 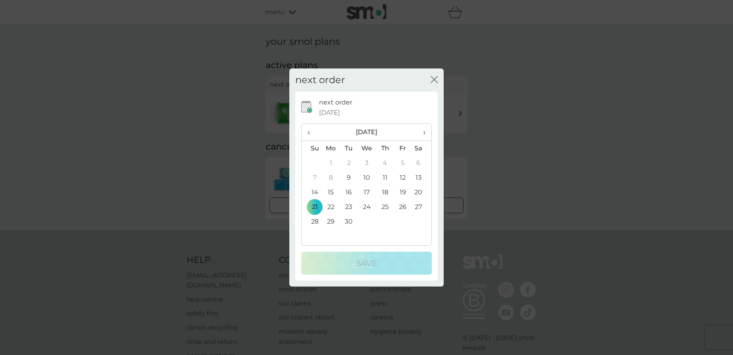 What do you see at coordinates (331, 207) in the screenshot?
I see `td: 22` at bounding box center [331, 207].